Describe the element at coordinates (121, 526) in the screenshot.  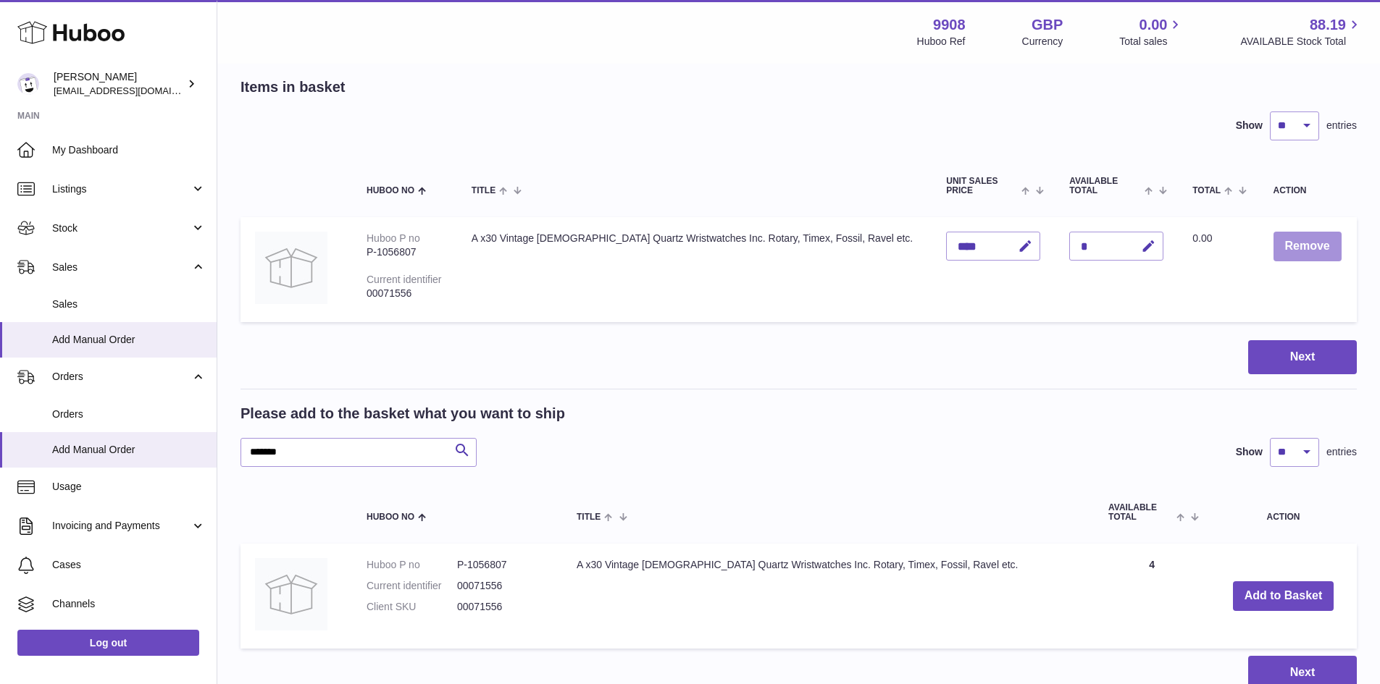
I see `span: Invoicing and Payments` at that location.